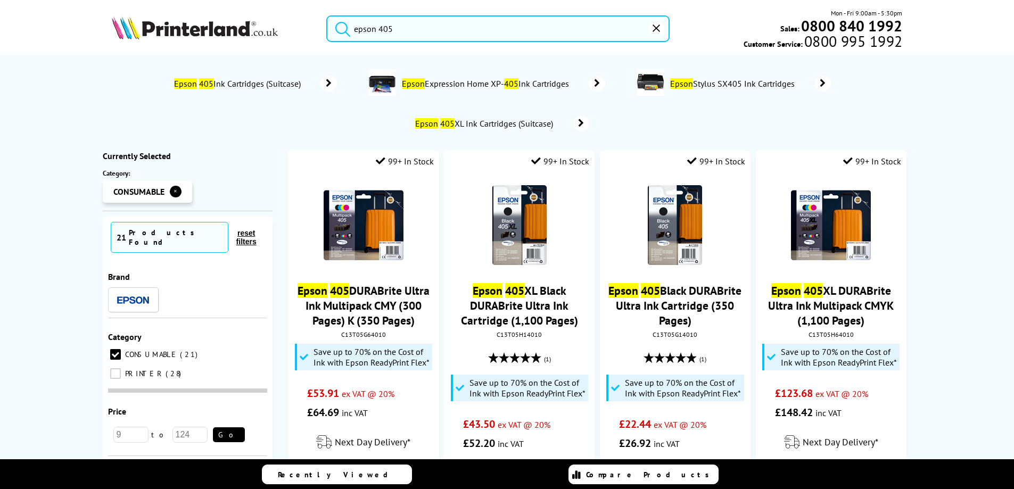 This screenshot has height=489, width=1014. Describe the element at coordinates (851, 26) in the screenshot. I see `b: 0800 840 1992` at that location.